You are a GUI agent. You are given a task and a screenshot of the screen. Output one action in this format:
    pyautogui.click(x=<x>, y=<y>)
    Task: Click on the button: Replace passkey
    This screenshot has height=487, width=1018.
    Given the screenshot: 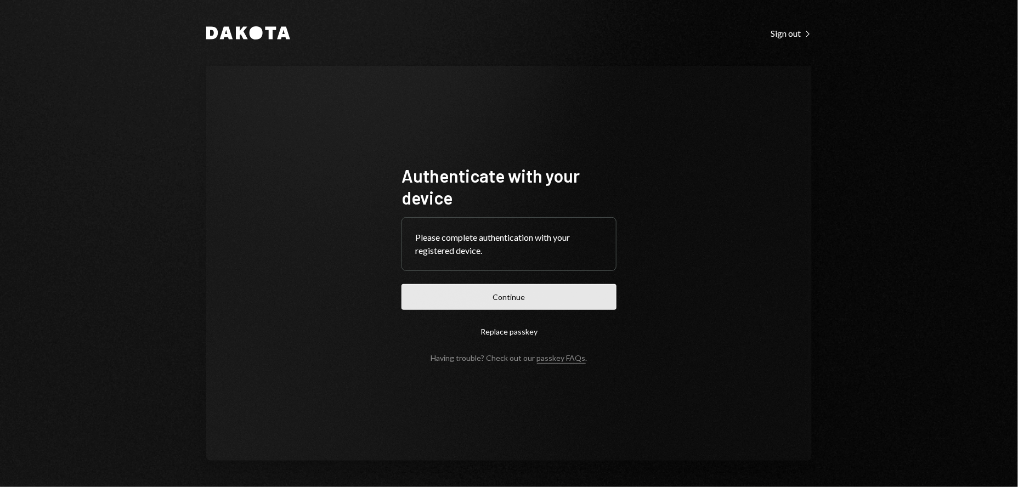 What is the action you would take?
    pyautogui.click(x=509, y=331)
    